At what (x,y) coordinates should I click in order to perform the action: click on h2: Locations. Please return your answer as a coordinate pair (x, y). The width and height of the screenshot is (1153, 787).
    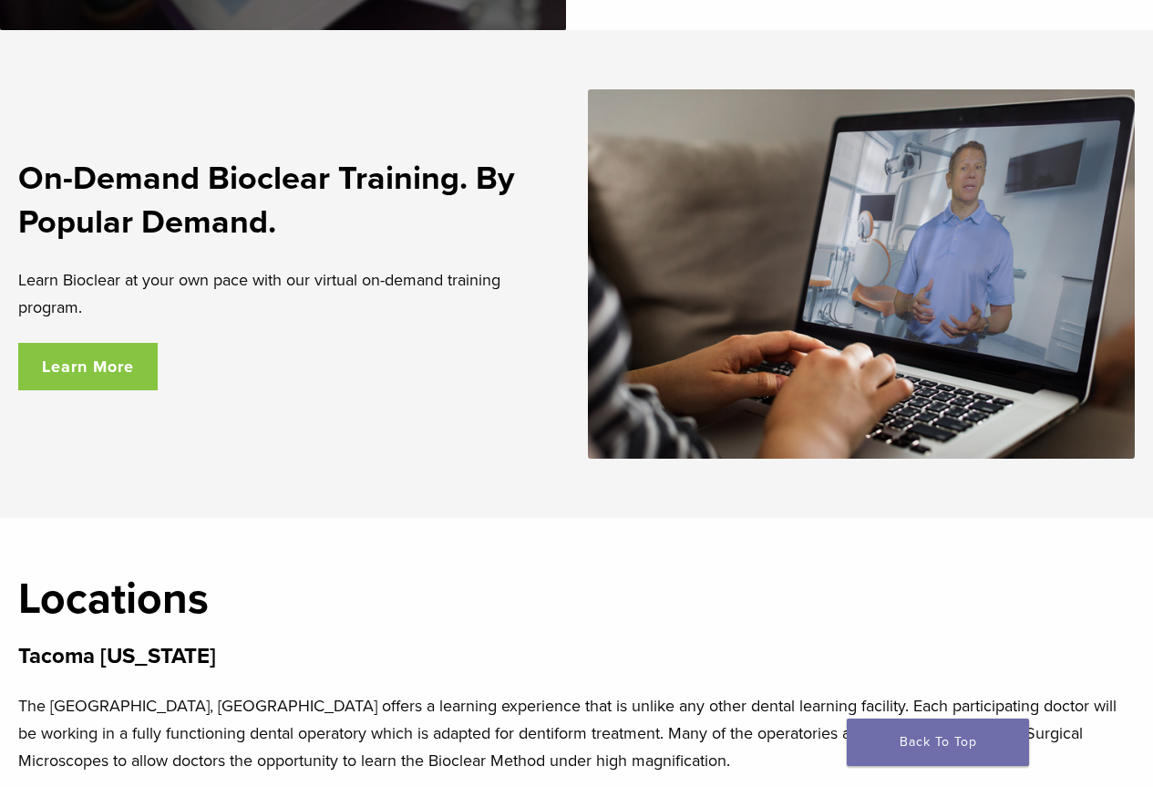
    Looking at the image, I should click on (576, 599).